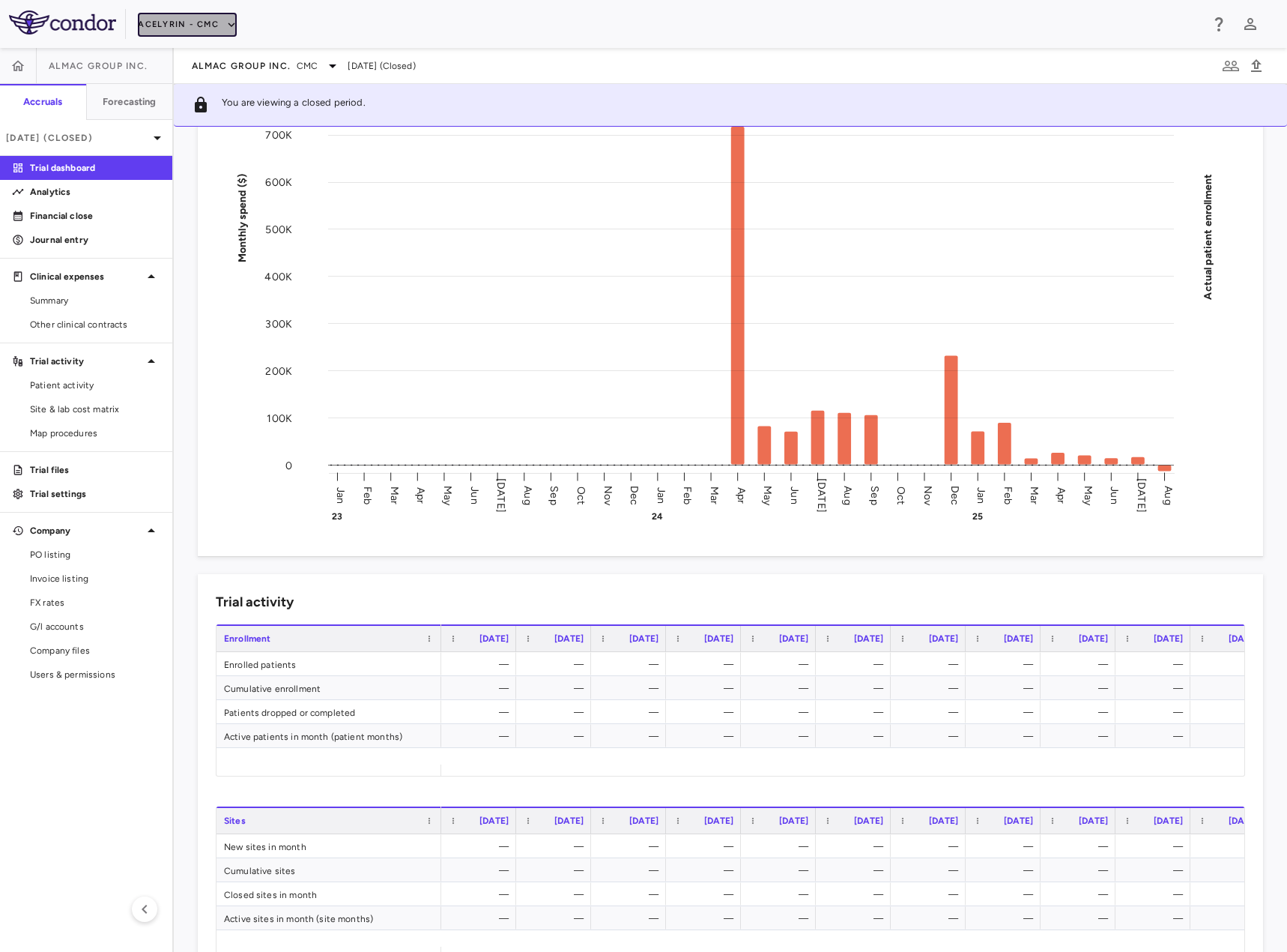  Describe the element at coordinates (98, 66) in the screenshot. I see `span: Almac Group Inc.` at that location.